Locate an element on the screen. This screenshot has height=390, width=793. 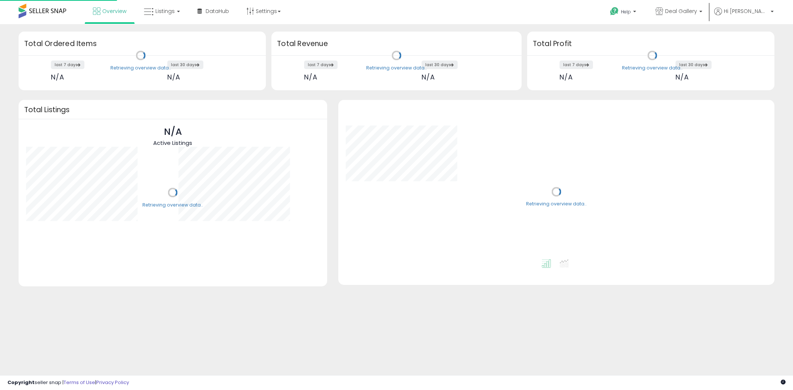
span: Listings is located at coordinates (165, 11).